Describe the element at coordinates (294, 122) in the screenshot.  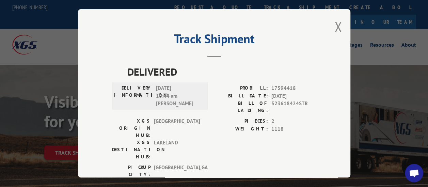
I see `span: 2` at that location.